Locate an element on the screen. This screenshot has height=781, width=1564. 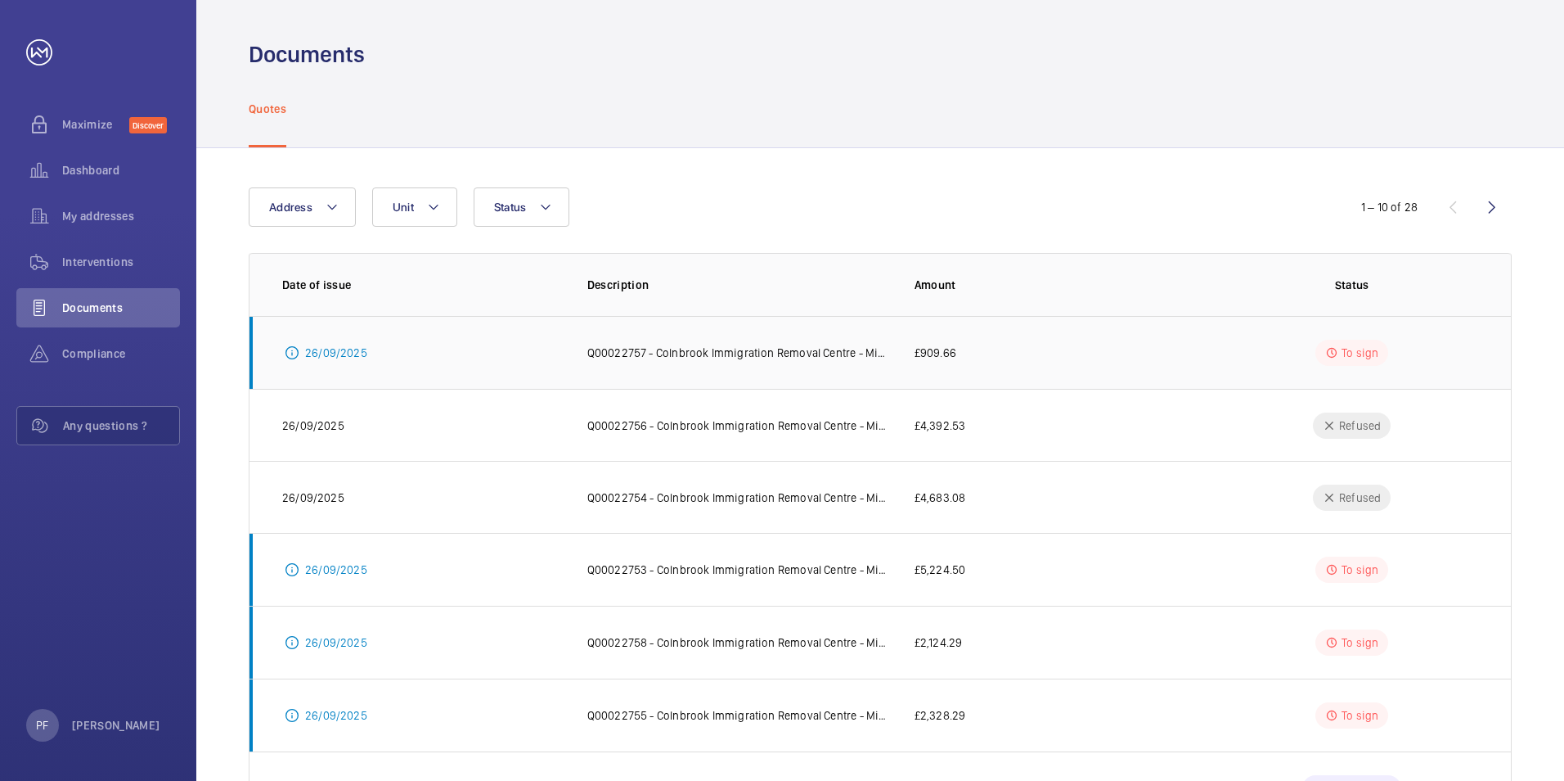
button: Status is located at coordinates (522, 207).